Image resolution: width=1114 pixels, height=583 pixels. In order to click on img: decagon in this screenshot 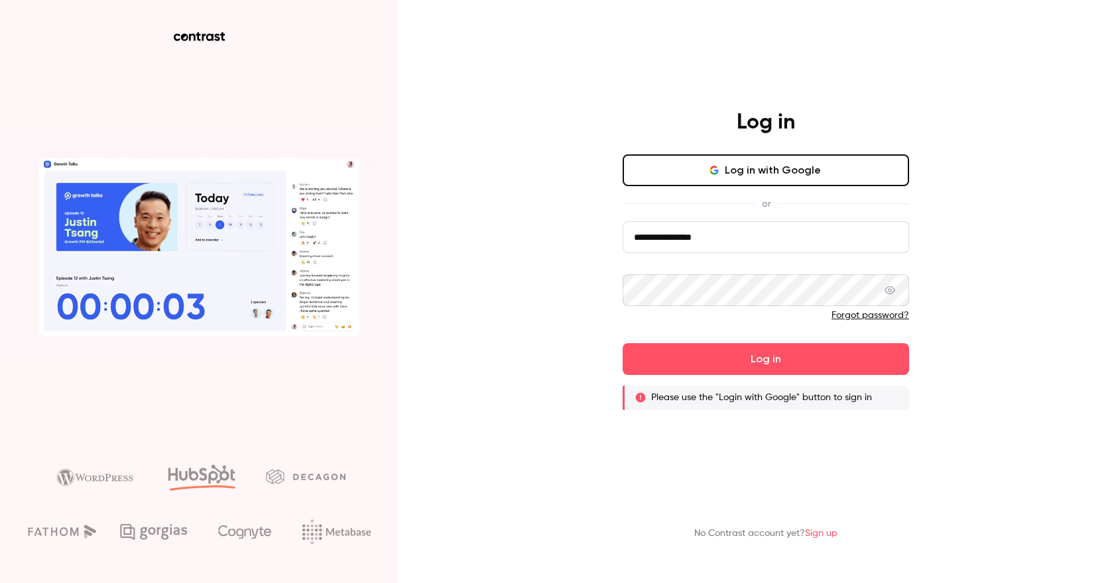, I will do `click(306, 477)`.